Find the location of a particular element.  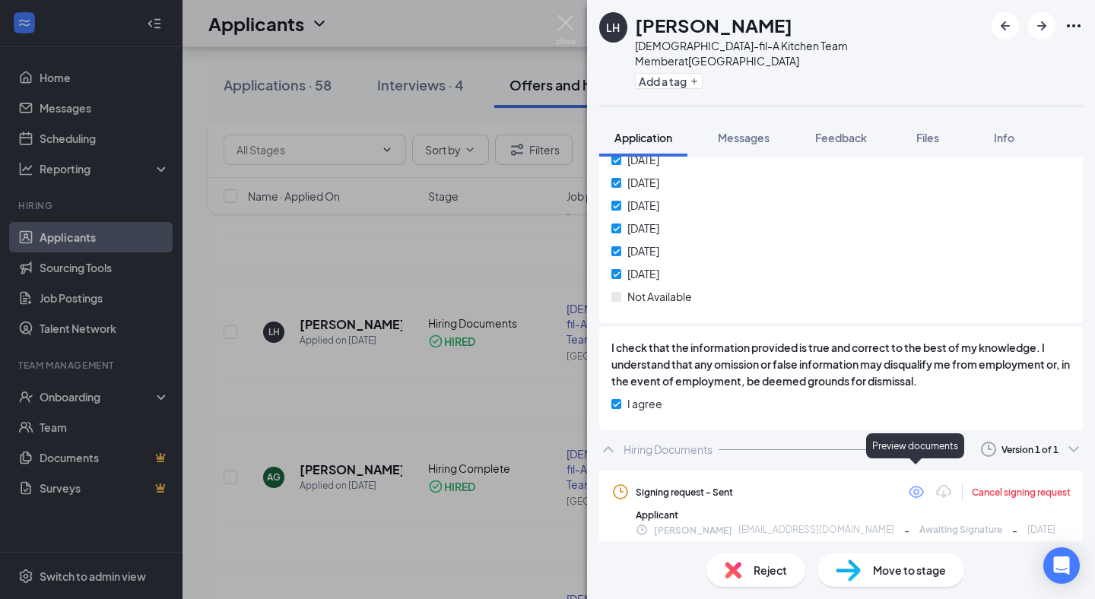

svg: Ellipses is located at coordinates (1074, 26).